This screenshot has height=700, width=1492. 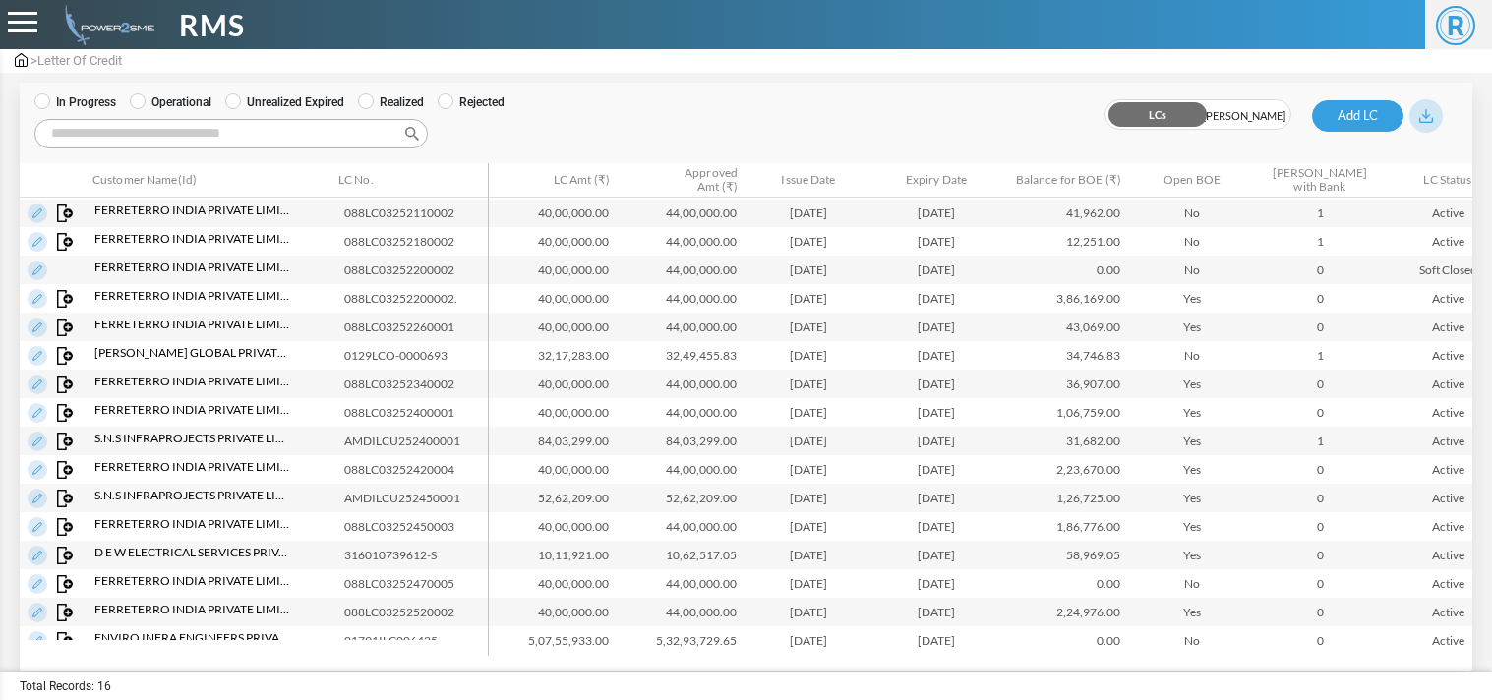 What do you see at coordinates (1064, 241) in the screenshot?
I see `td: 12,251.00` at bounding box center [1064, 241].